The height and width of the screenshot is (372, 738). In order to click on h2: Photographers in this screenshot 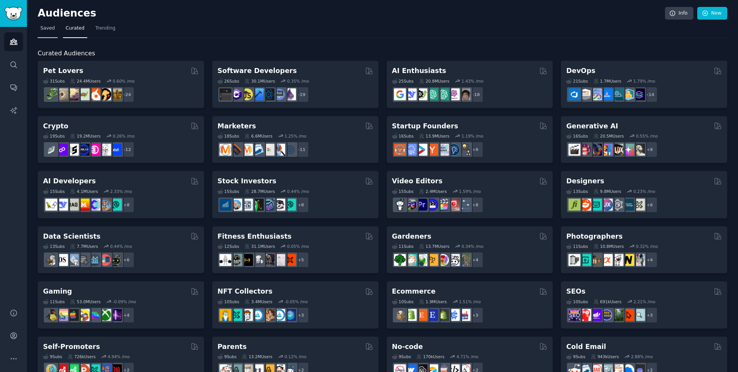, I will do `click(595, 237)`.